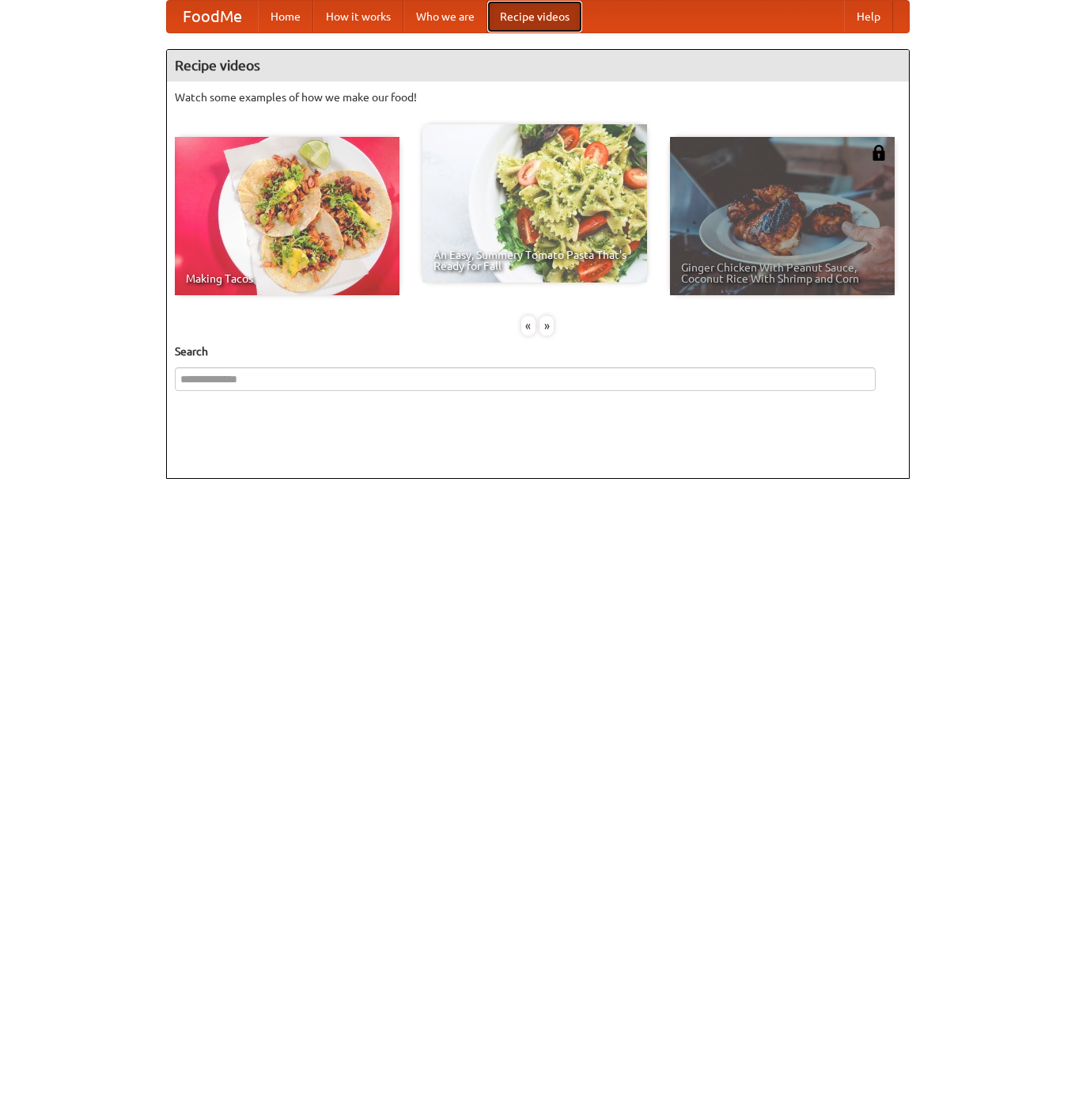 This screenshot has height=1120, width=1075. Describe the element at coordinates (286, 16) in the screenshot. I see `a: Home` at that location.